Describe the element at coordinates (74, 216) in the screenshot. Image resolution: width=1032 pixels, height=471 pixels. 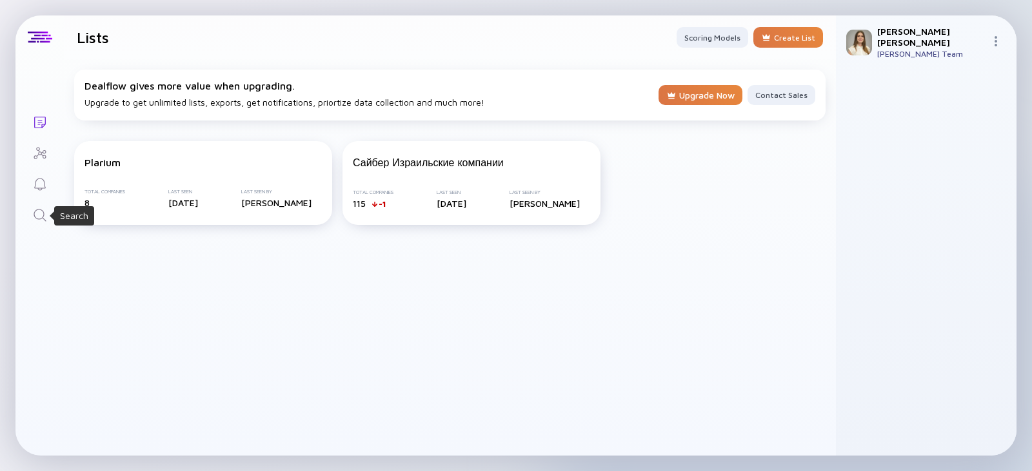
I see `div: Search` at that location.